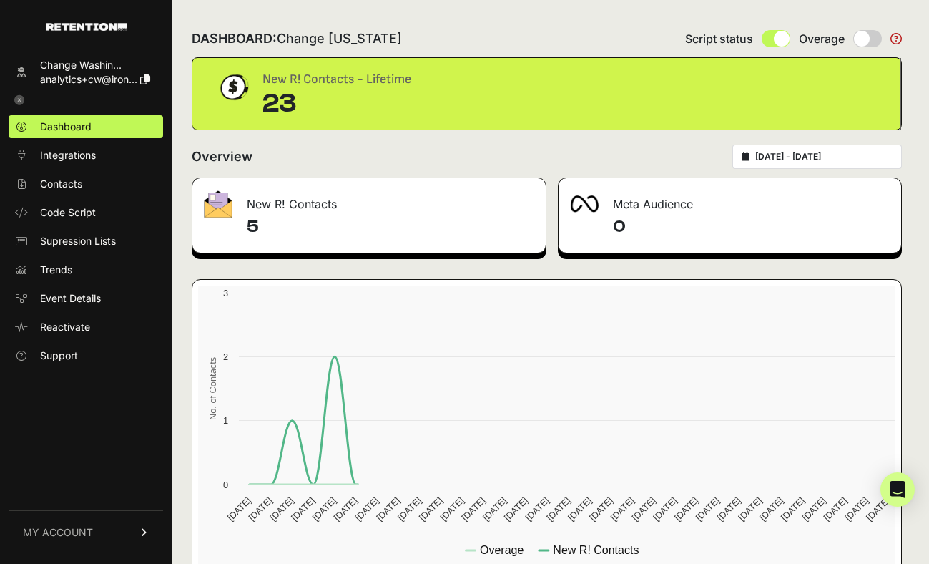  Describe the element at coordinates (822, 39) in the screenshot. I see `span: Overage` at that location.